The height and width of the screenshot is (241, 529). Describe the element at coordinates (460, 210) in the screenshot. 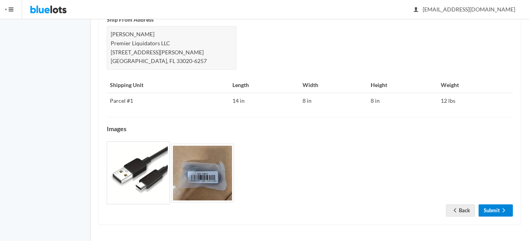

I see `a: arrow backBack` at that location.